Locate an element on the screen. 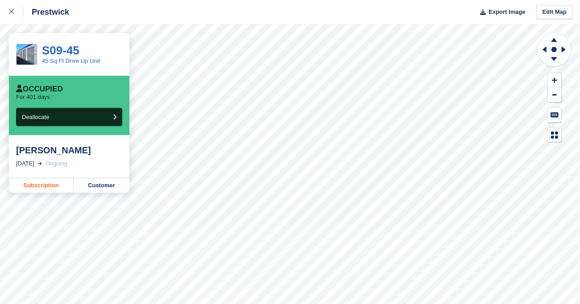 The image size is (580, 304). button: Zoom Out is located at coordinates (554, 95).